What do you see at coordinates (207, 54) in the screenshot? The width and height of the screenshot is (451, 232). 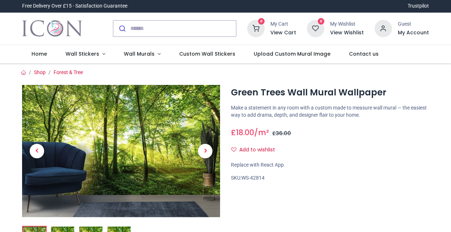 I see `span: Custom Wall Stickers` at bounding box center [207, 54].